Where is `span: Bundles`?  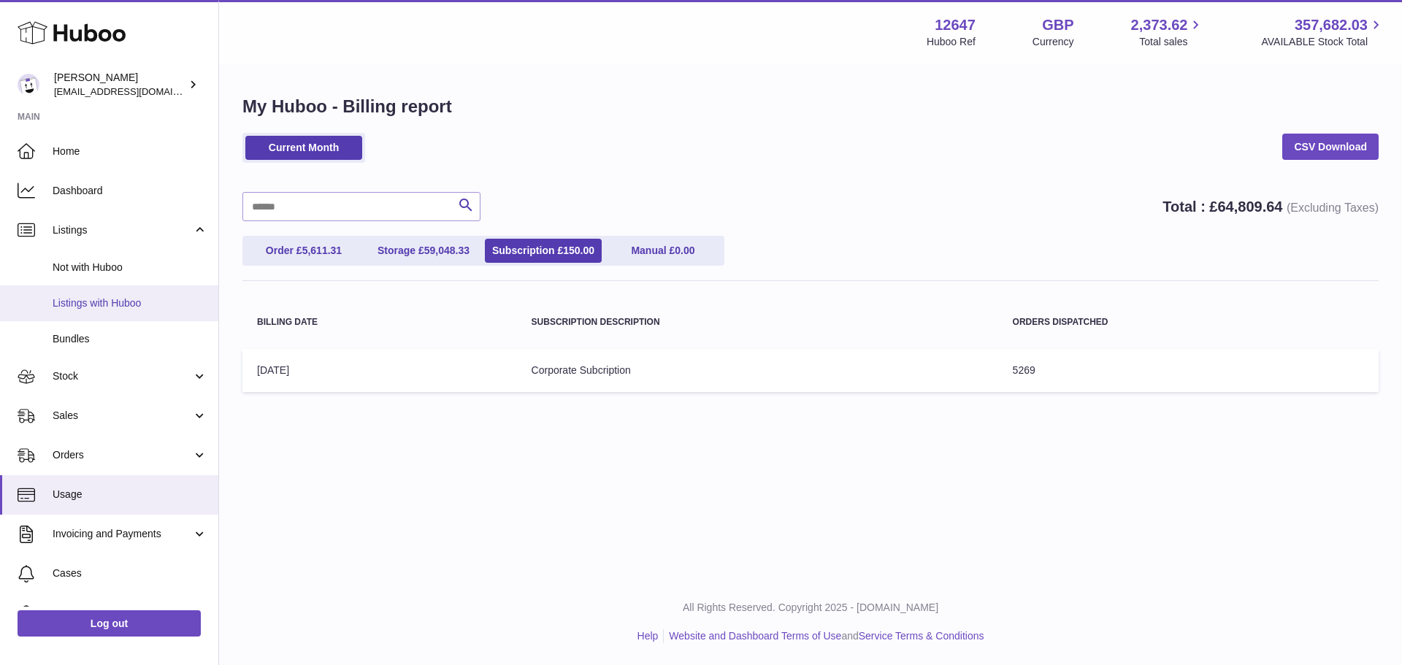
span: Bundles is located at coordinates (130, 339).